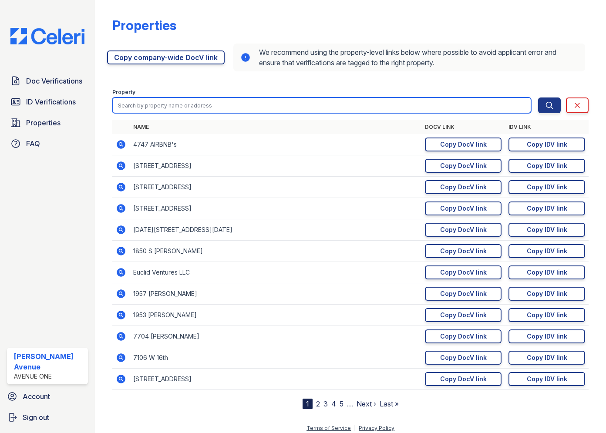  What do you see at coordinates (166, 57) in the screenshot?
I see `a: Copy company-wide DocV link` at bounding box center [166, 57].